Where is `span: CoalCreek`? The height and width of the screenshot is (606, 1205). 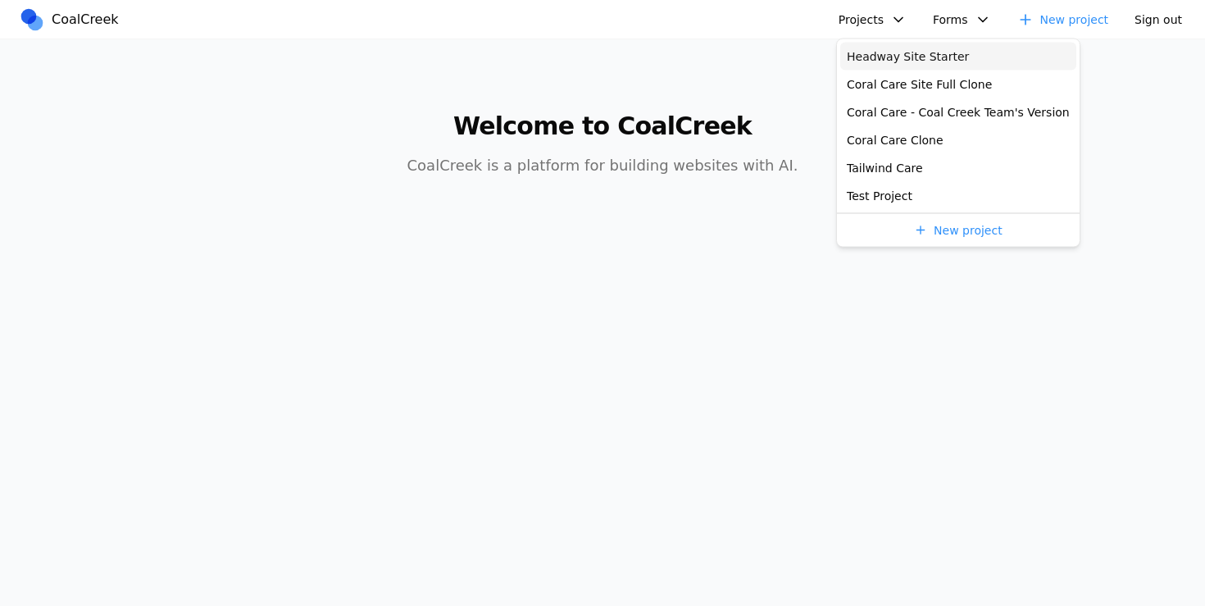 span: CoalCreek is located at coordinates (85, 20).